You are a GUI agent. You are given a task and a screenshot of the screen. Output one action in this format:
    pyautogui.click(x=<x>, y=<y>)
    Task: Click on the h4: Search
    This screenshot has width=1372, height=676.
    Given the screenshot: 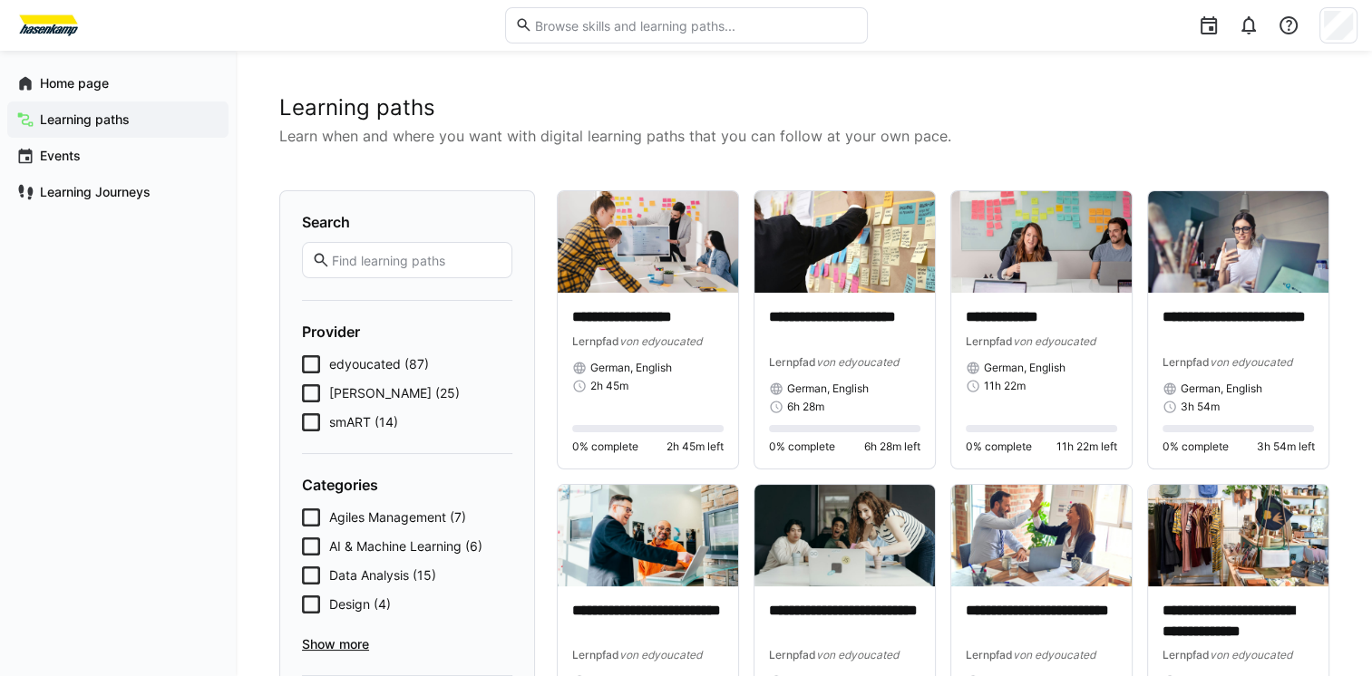 What is the action you would take?
    pyautogui.click(x=407, y=222)
    